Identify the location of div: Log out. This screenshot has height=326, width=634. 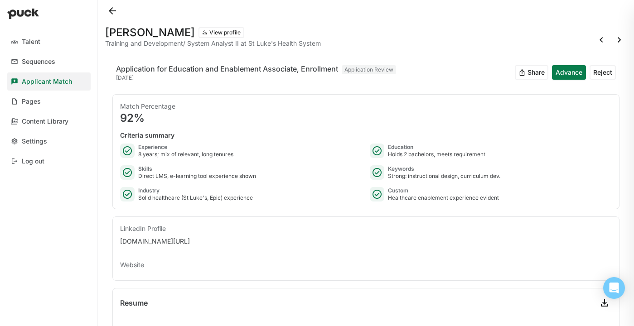
(33, 161).